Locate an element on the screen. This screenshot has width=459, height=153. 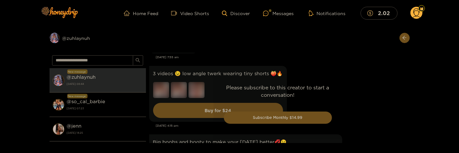
span: dollar is located at coordinates (372, 13).